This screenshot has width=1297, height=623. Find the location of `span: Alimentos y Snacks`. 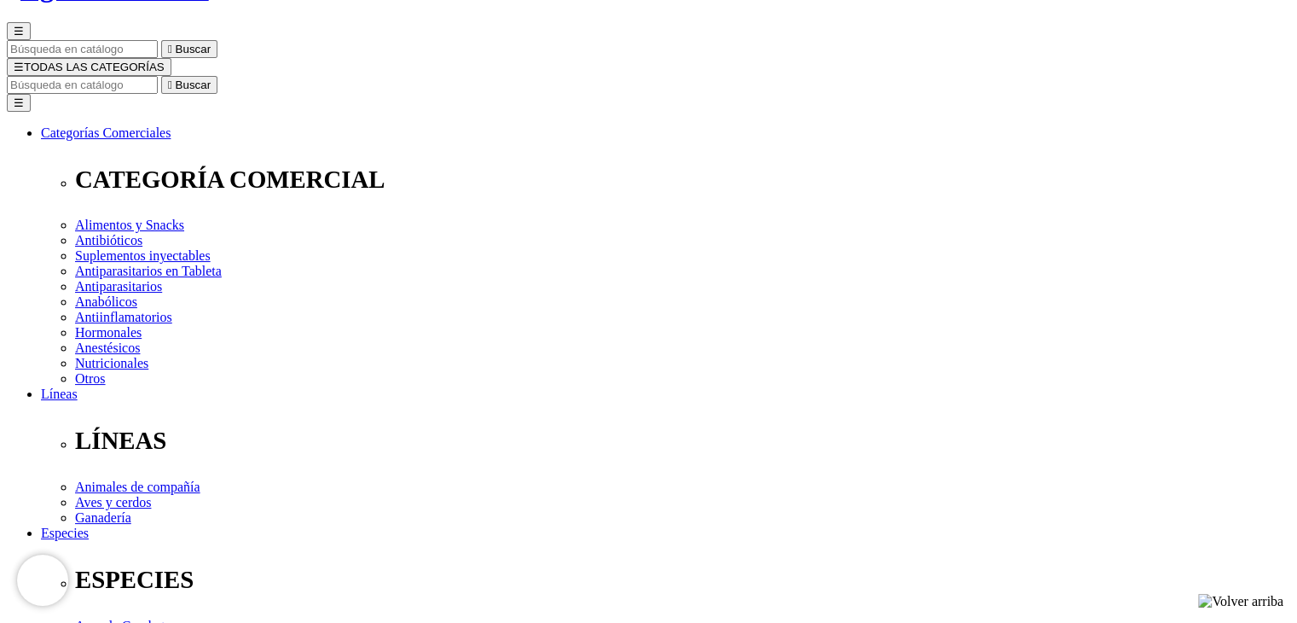

span: Alimentos y Snacks is located at coordinates (130, 224).